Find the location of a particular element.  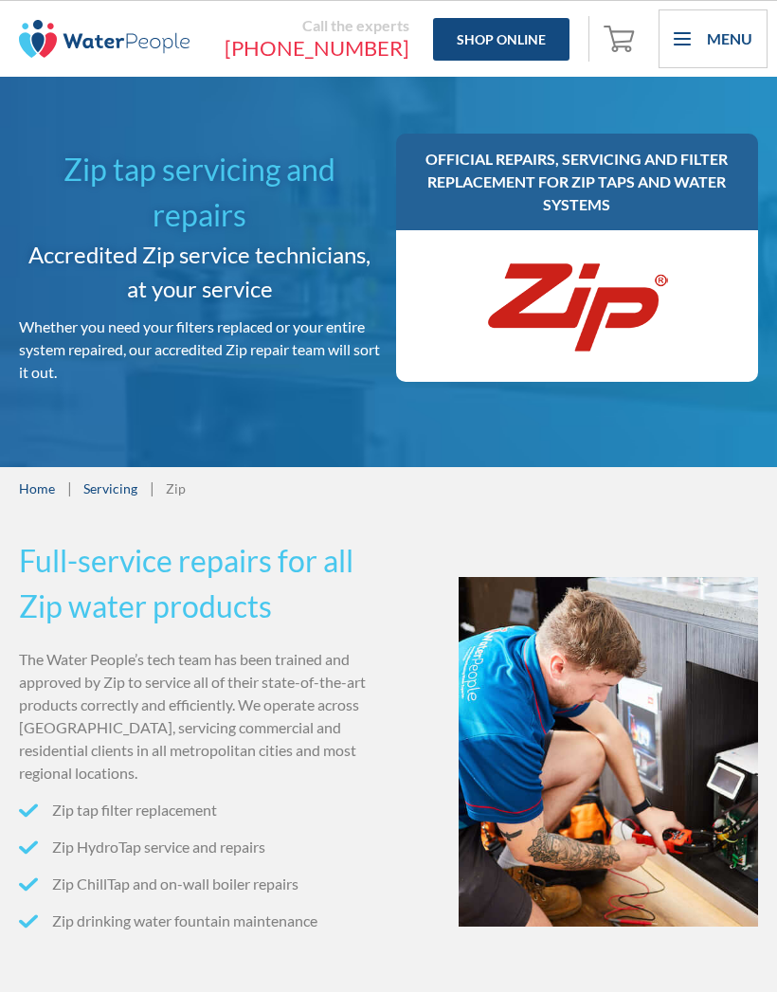

img: shopping cart is located at coordinates (621, 38).